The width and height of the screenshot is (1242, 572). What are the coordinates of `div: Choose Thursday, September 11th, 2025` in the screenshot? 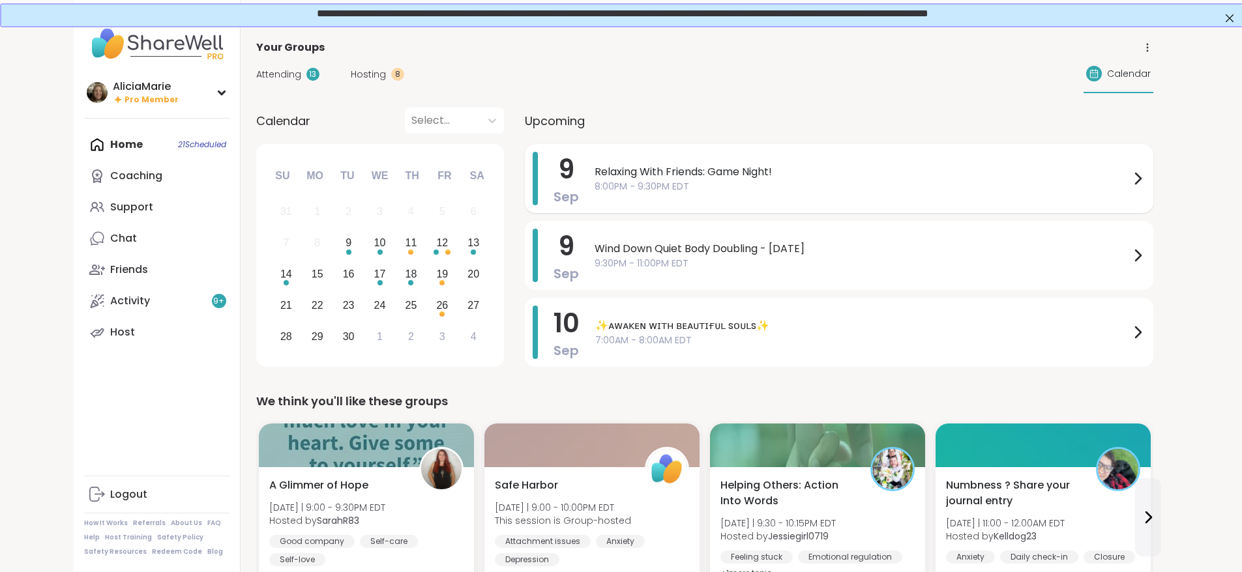 It's located at (411, 243).